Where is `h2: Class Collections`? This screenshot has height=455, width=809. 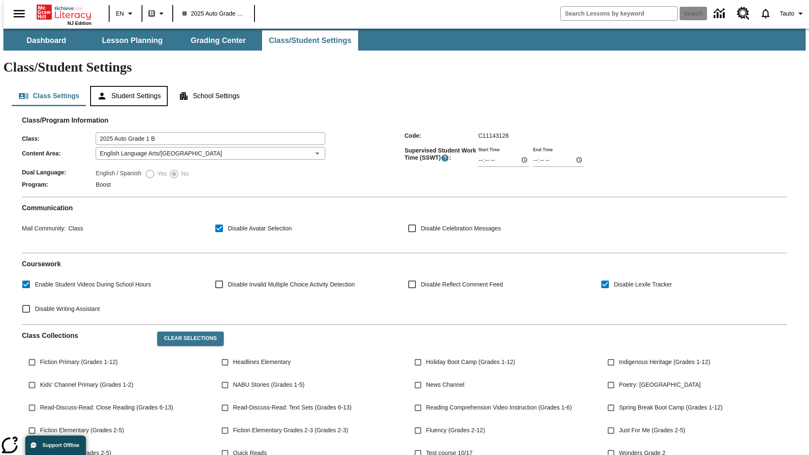
h2: Class Collections is located at coordinates (86, 335).